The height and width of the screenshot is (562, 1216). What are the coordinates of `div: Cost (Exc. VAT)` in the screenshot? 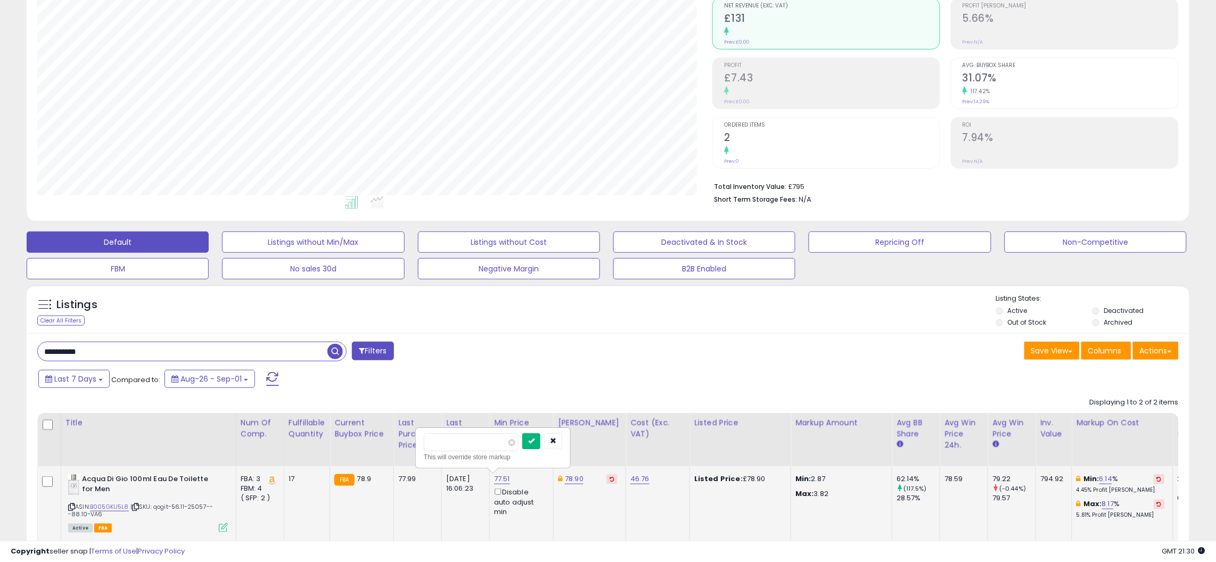 It's located at (658, 429).